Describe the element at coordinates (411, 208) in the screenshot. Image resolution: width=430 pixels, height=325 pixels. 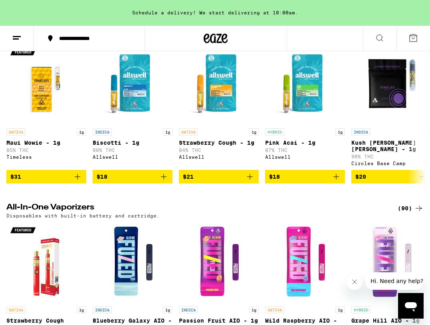
I see `div: (90)` at that location.